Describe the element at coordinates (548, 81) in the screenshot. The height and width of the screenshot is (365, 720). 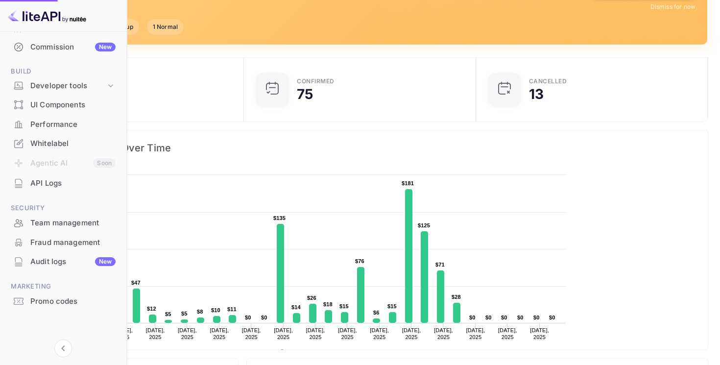
I see `div: CANCELLED` at that location.